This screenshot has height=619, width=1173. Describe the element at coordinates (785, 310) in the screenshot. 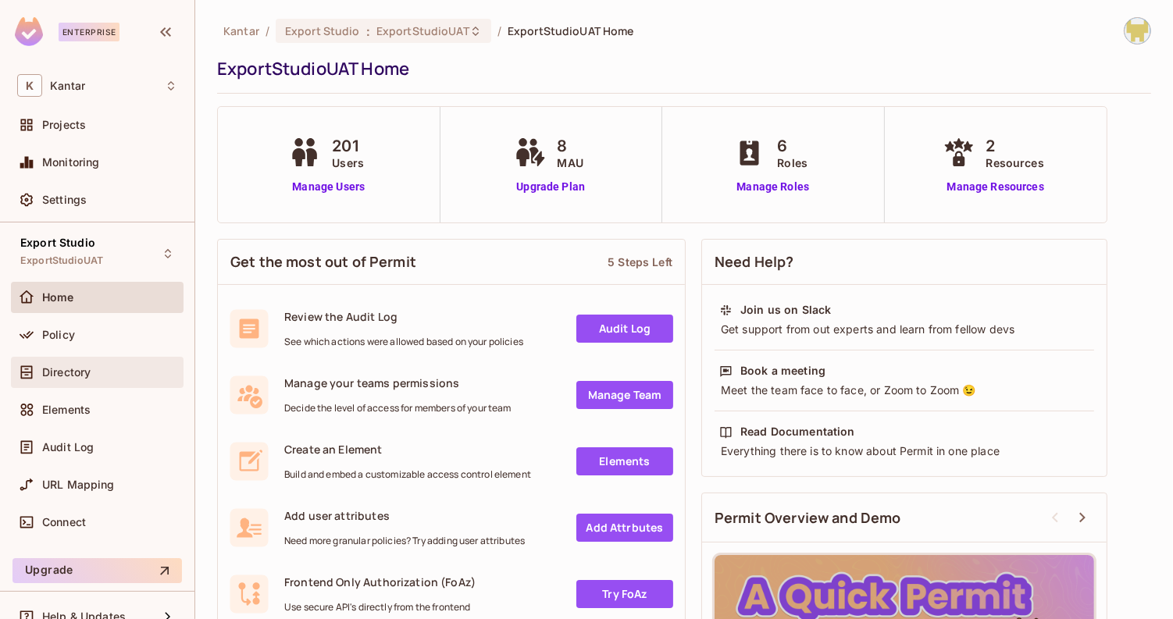

I see `div: Join us on Slack` at that location.